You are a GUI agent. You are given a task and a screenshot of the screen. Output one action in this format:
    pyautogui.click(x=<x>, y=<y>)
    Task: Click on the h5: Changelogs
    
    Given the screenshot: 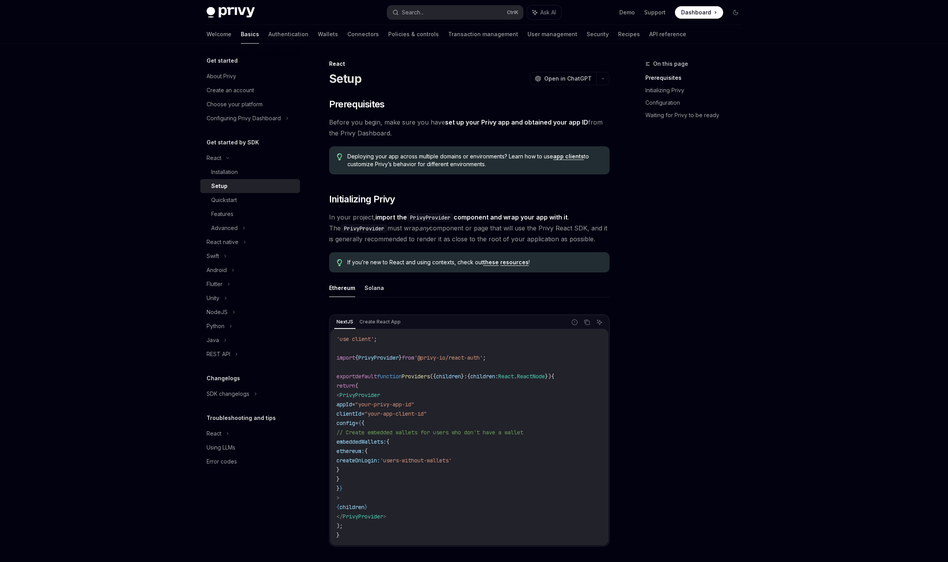 What is the action you would take?
    pyautogui.click(x=223, y=378)
    